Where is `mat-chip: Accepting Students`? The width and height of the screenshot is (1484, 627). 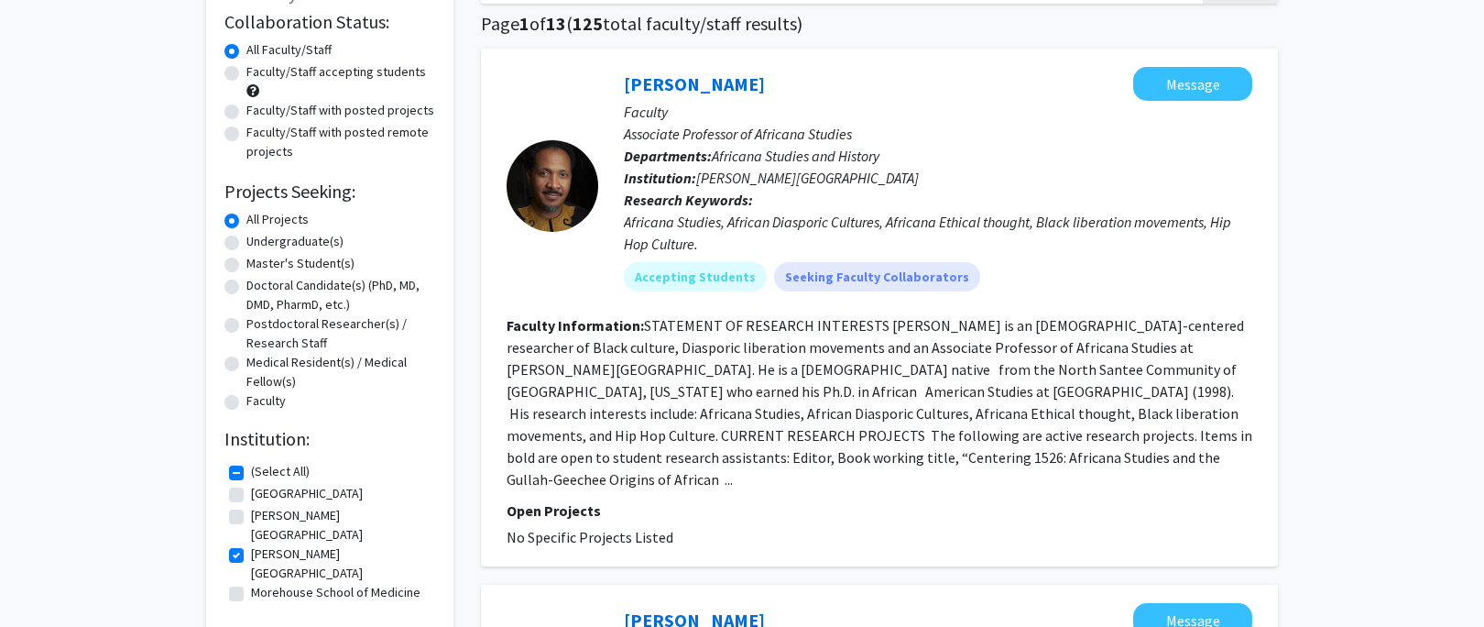
mat-chip: Accepting Students is located at coordinates (695, 277).